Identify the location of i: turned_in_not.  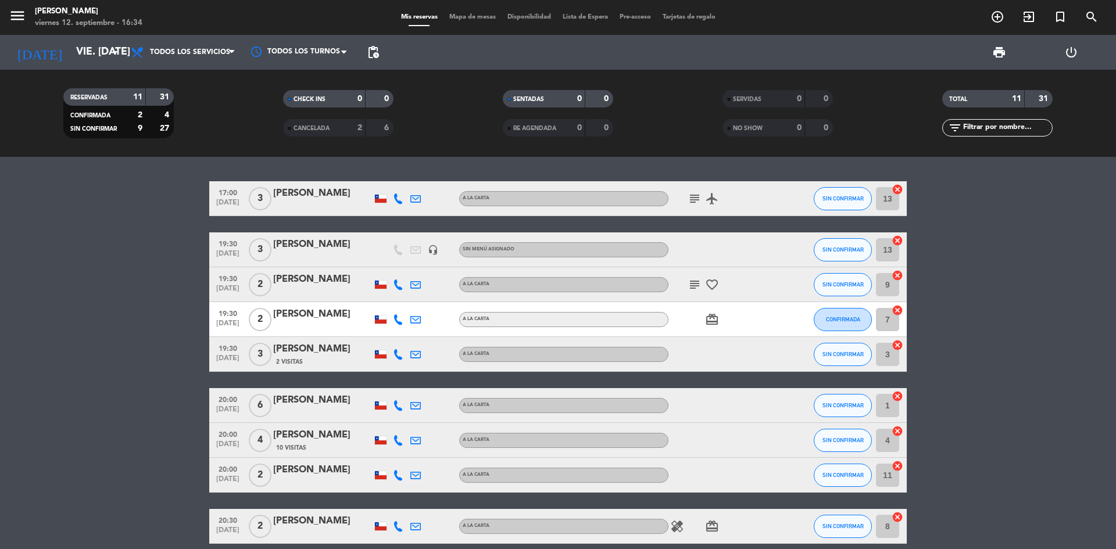
(1061, 17).